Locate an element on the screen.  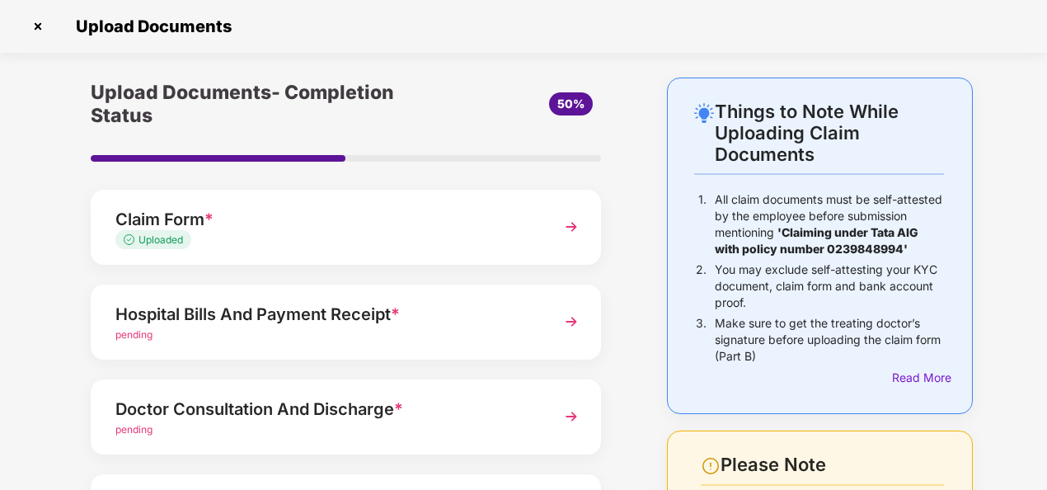
p: Make sure to get the treating doctor’s signature before uploading the claim form (Part B) is located at coordinates (830, 340).